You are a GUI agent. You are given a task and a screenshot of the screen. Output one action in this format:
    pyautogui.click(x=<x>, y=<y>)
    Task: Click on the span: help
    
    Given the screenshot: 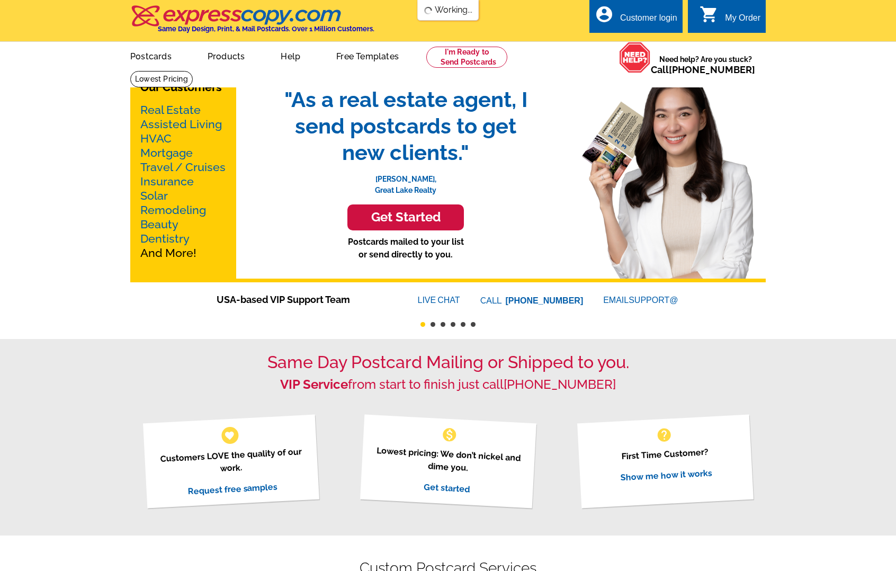 What is the action you would take?
    pyautogui.click(x=664, y=435)
    